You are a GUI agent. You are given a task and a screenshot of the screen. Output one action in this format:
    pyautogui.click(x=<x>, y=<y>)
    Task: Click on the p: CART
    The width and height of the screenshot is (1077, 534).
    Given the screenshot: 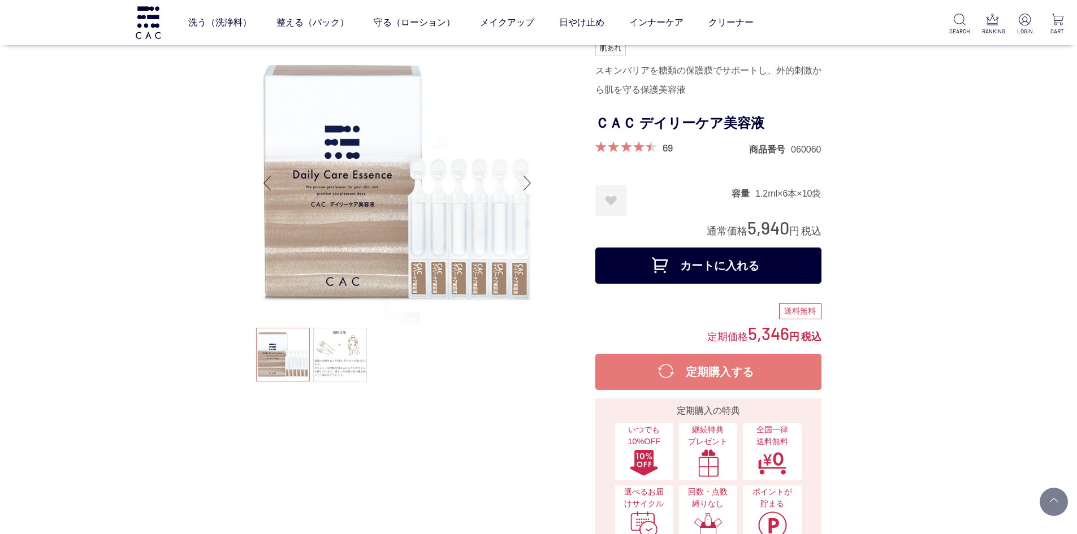 What is the action you would take?
    pyautogui.click(x=1057, y=31)
    